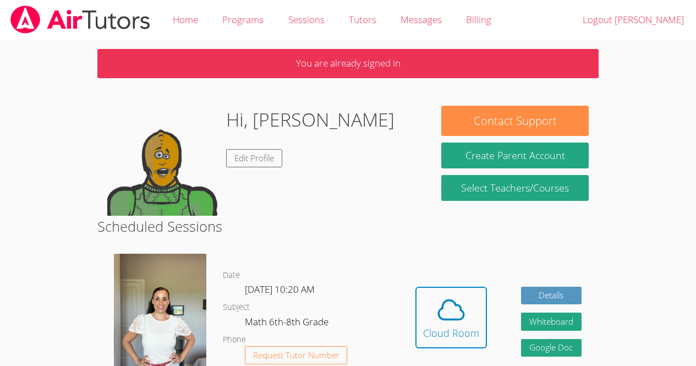  I want to click on dt: Date, so click(231, 275).